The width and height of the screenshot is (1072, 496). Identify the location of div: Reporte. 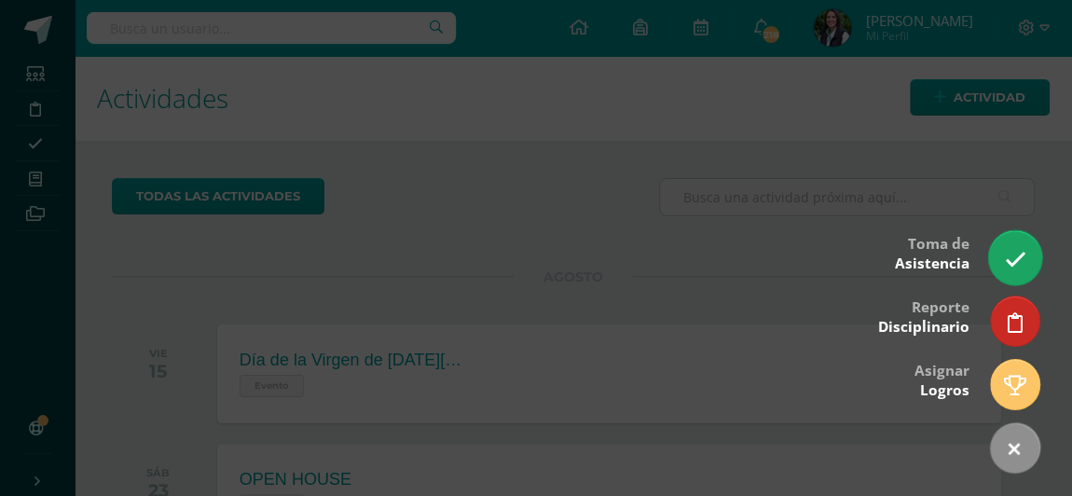
(924, 315).